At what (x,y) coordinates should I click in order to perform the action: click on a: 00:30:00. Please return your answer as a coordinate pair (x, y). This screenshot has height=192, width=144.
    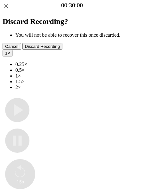
    Looking at the image, I should click on (72, 5).